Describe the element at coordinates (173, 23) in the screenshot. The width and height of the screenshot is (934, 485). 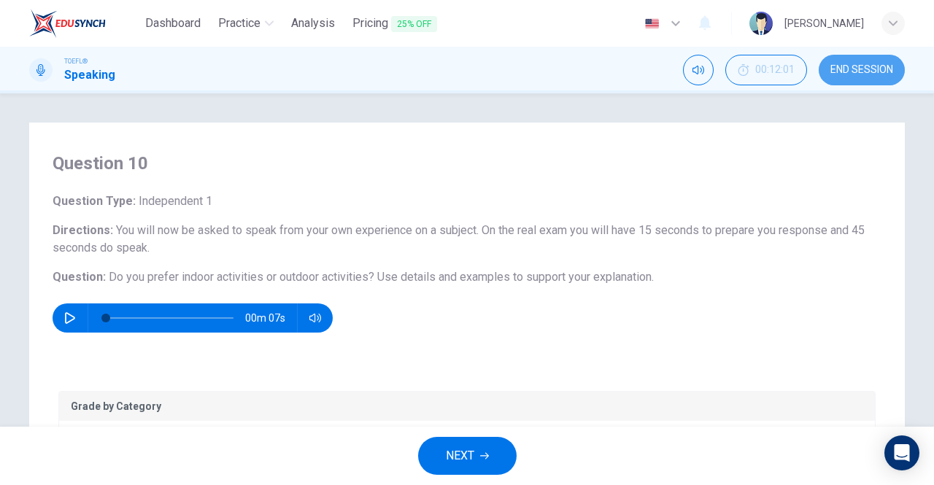
I see `button: Dashboard` at that location.